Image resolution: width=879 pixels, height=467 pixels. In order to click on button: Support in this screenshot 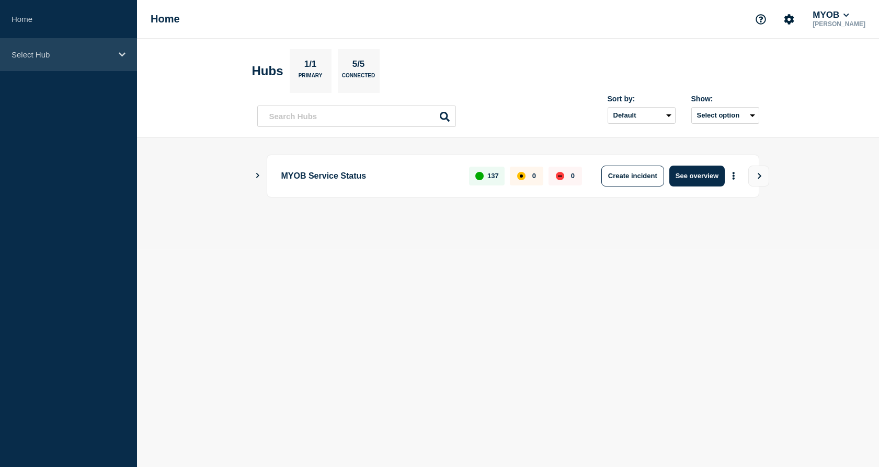, I will do `click(761, 19)`.